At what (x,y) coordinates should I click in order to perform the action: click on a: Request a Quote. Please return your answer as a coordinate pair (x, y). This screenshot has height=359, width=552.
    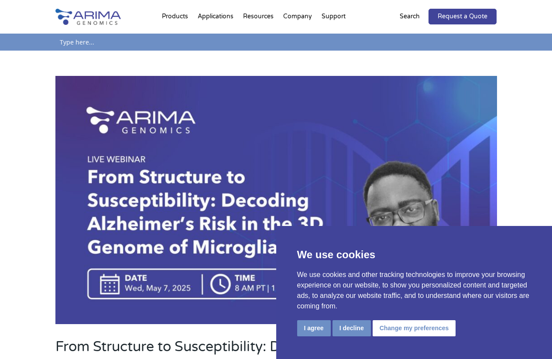
    Looking at the image, I should click on (463, 17).